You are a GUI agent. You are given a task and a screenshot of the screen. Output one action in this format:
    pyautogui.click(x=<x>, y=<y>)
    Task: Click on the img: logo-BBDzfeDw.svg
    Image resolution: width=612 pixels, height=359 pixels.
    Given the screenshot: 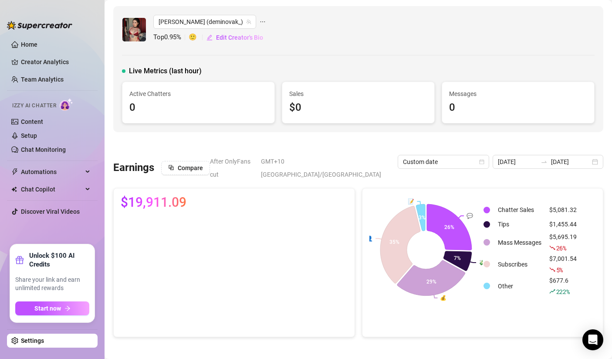 What is the action you would take?
    pyautogui.click(x=40, y=25)
    